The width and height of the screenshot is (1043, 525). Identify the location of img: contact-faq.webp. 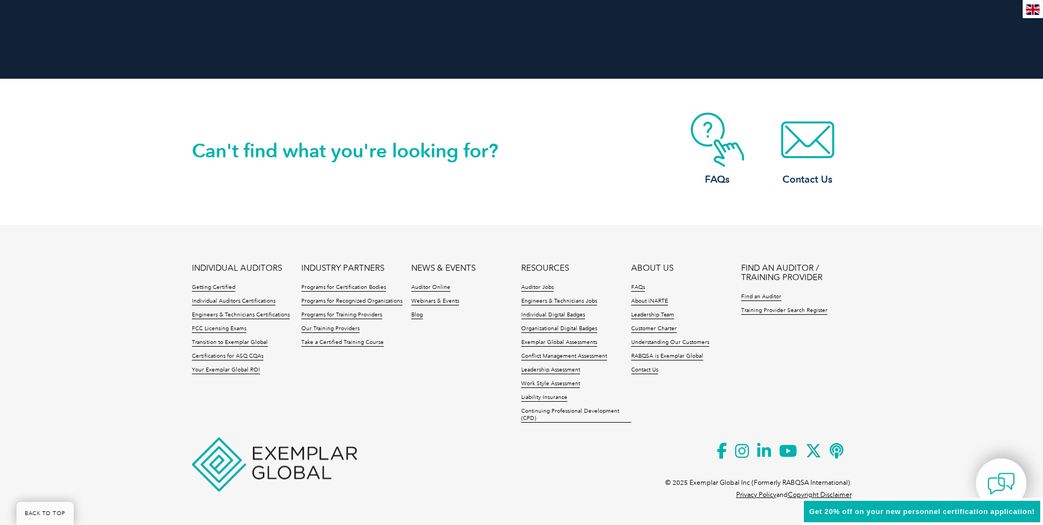
(718, 140).